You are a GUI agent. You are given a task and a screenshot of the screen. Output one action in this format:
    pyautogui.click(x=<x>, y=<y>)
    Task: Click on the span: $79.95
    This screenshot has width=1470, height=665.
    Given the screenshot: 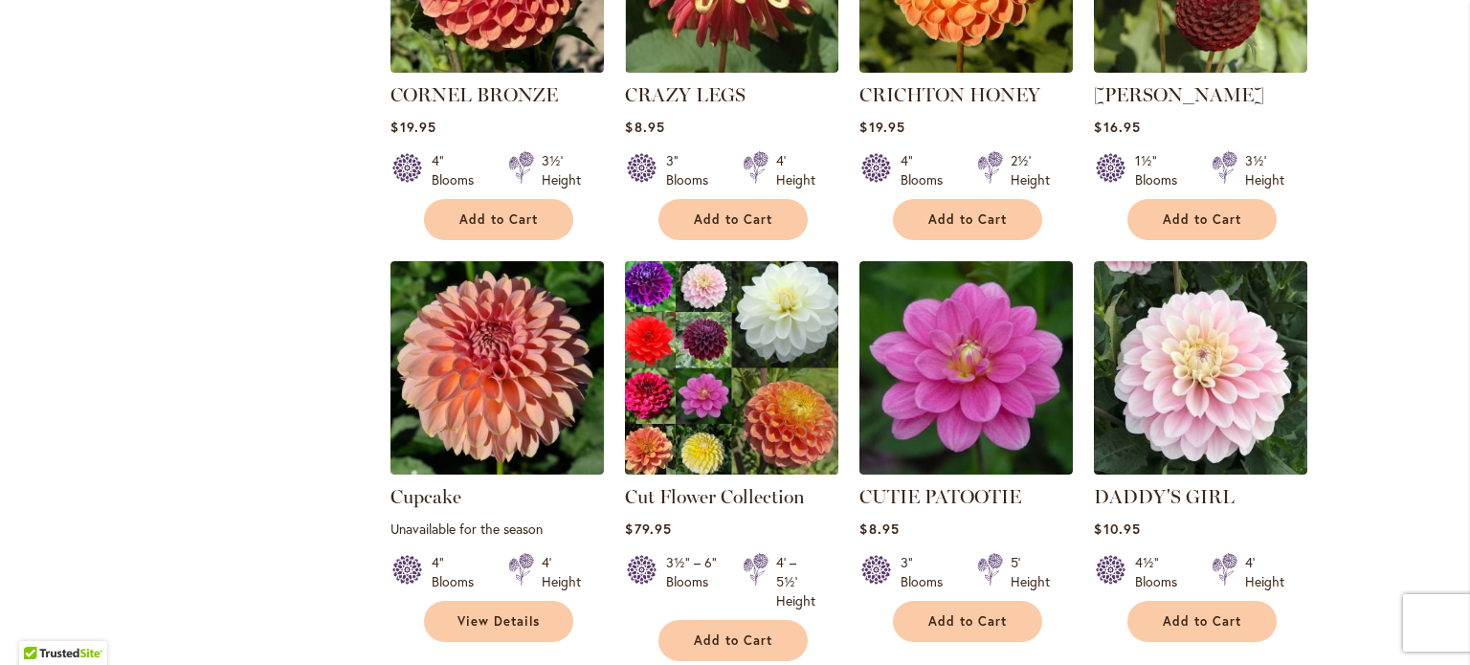 What is the action you would take?
    pyautogui.click(x=648, y=528)
    